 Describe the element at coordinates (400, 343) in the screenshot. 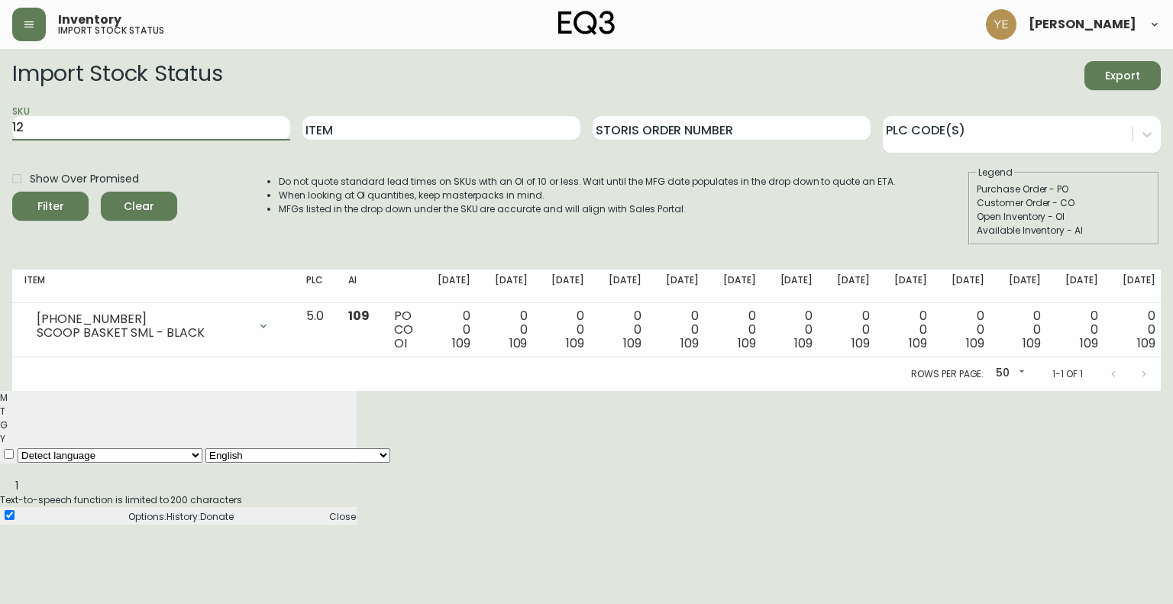

I see `span: OI` at that location.